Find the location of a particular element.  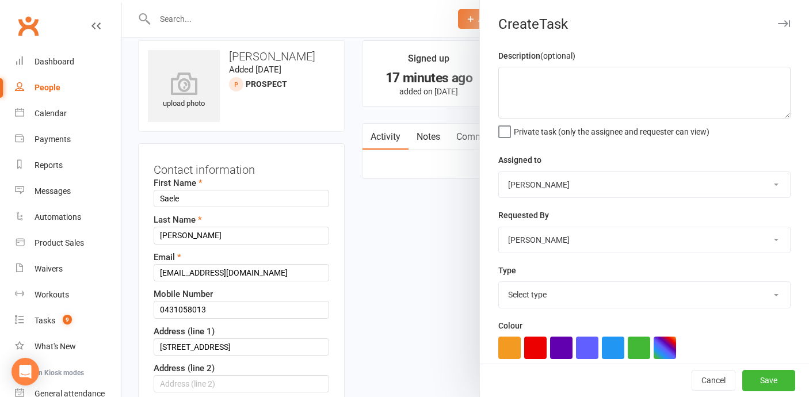

a: Payments is located at coordinates (68, 139).